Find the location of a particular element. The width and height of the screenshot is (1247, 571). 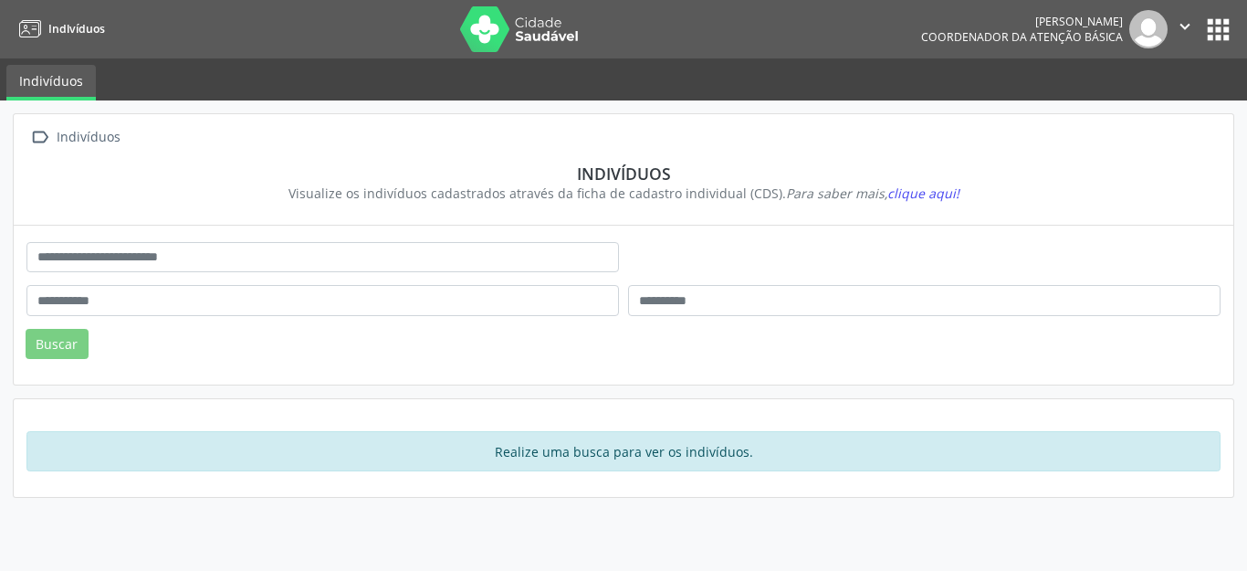

img: img is located at coordinates (1148, 29).